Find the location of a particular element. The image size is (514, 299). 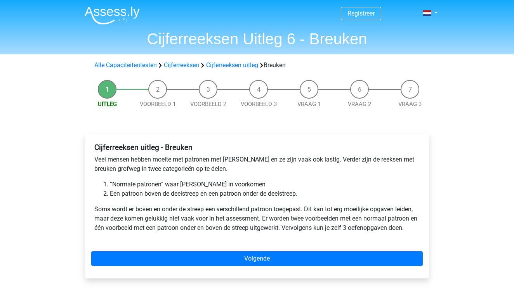

a: Alle Capaciteitentesten is located at coordinates (125, 65).